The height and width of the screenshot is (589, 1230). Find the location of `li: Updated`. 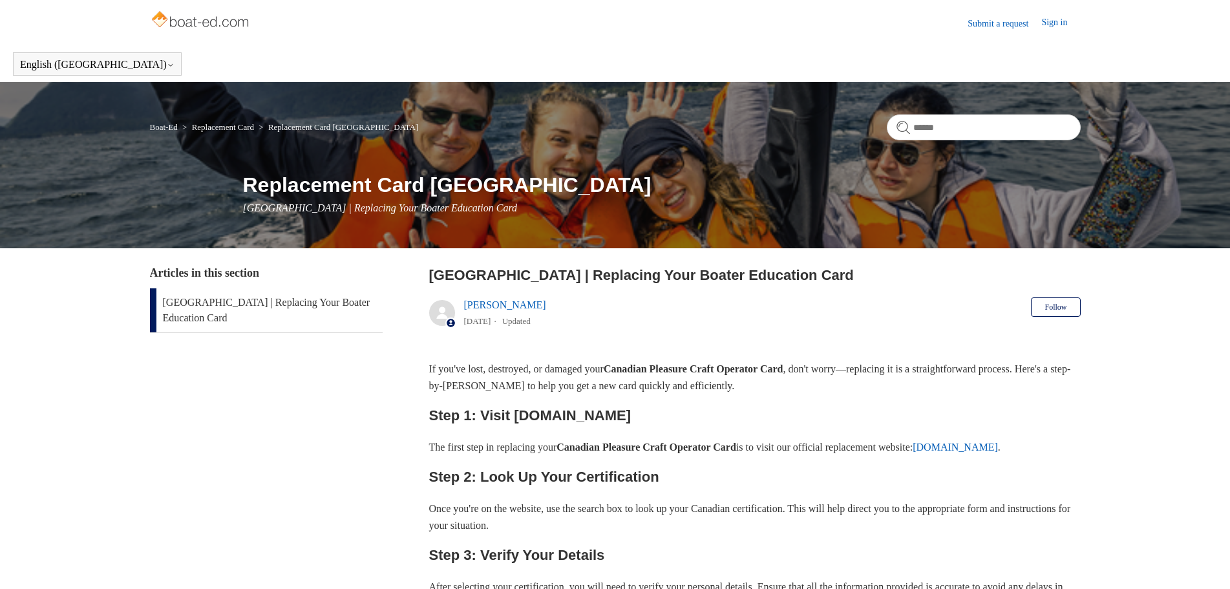

li: Updated is located at coordinates (517, 321).